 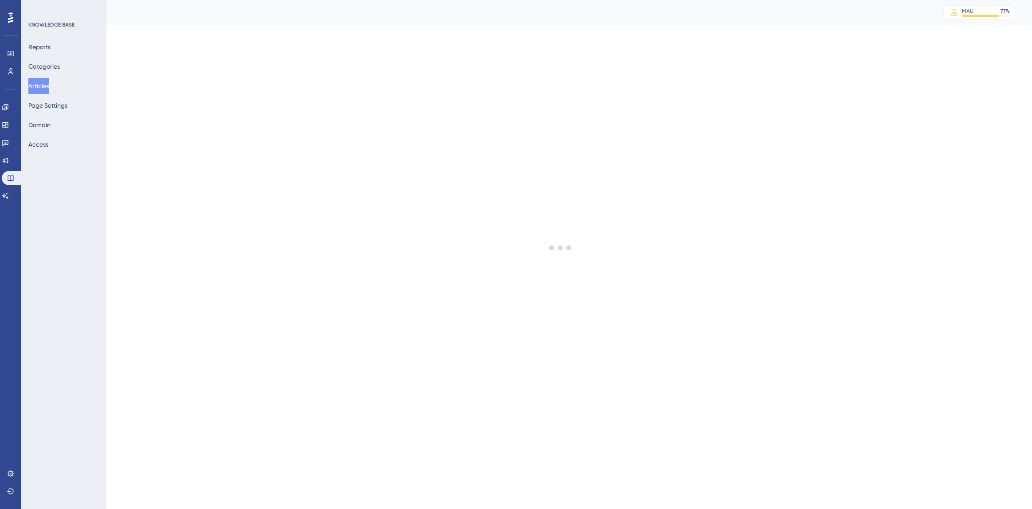 I want to click on button: Page Settings, so click(x=48, y=106).